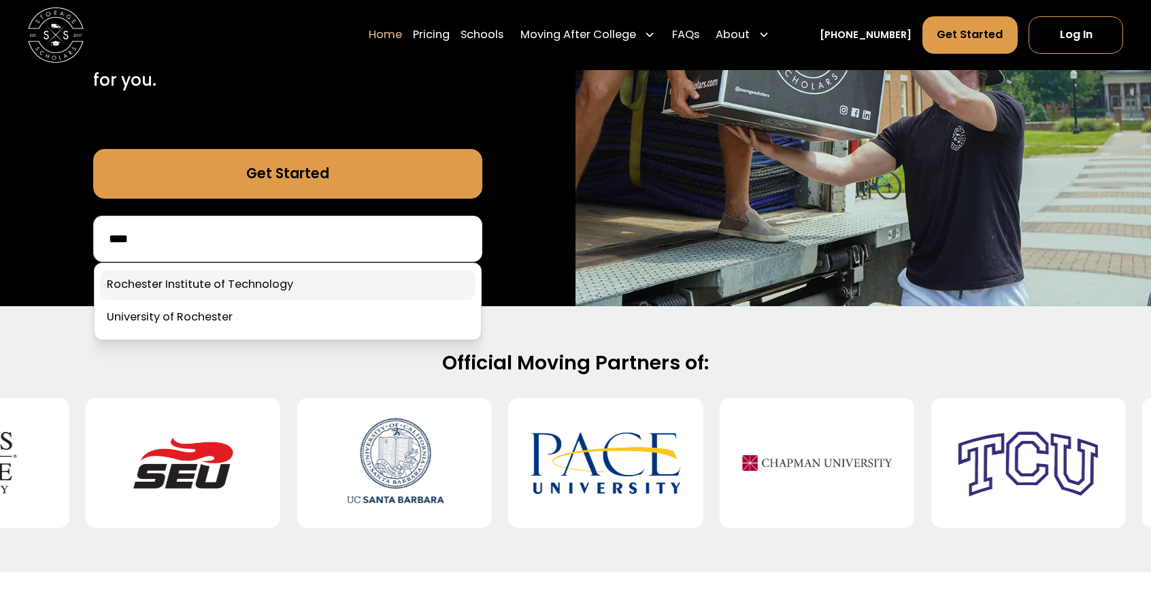 The image size is (1151, 611). What do you see at coordinates (385, 34) in the screenshot?
I see `a: Home` at bounding box center [385, 34].